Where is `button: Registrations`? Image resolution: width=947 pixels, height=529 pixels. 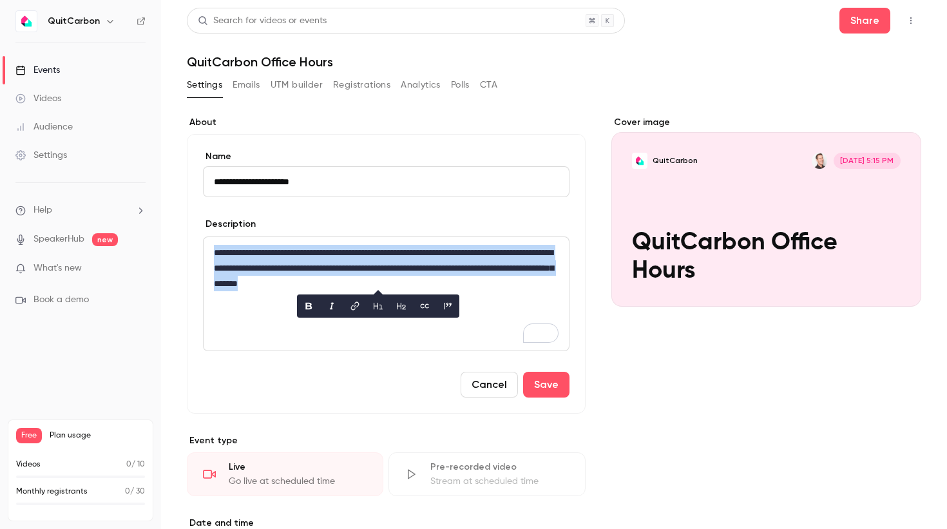
button: Registrations is located at coordinates (361, 85).